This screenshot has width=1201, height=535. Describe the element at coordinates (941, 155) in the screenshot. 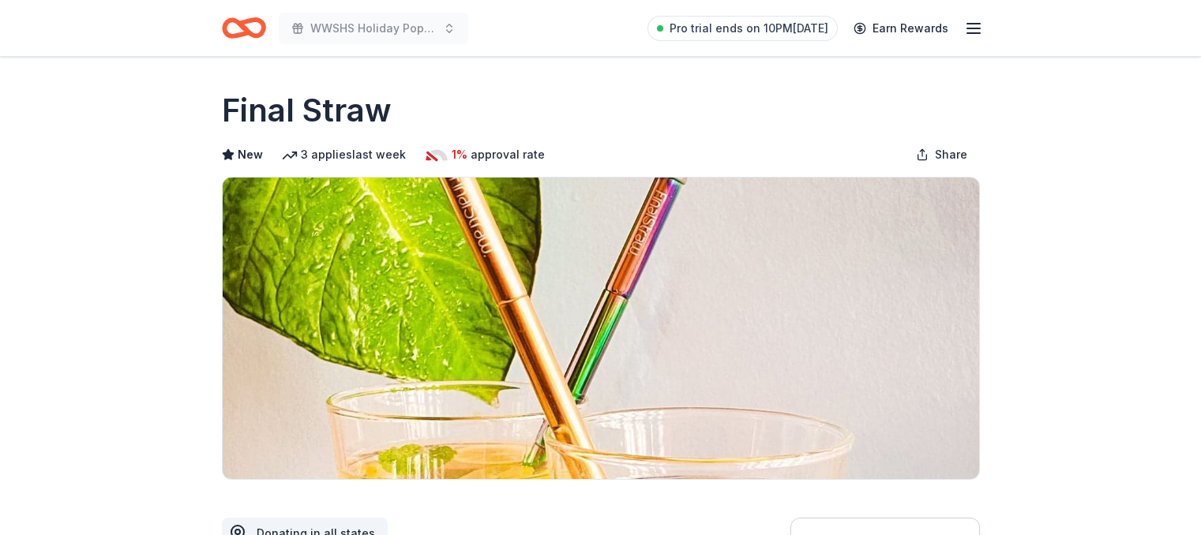

I see `button: Share` at that location.